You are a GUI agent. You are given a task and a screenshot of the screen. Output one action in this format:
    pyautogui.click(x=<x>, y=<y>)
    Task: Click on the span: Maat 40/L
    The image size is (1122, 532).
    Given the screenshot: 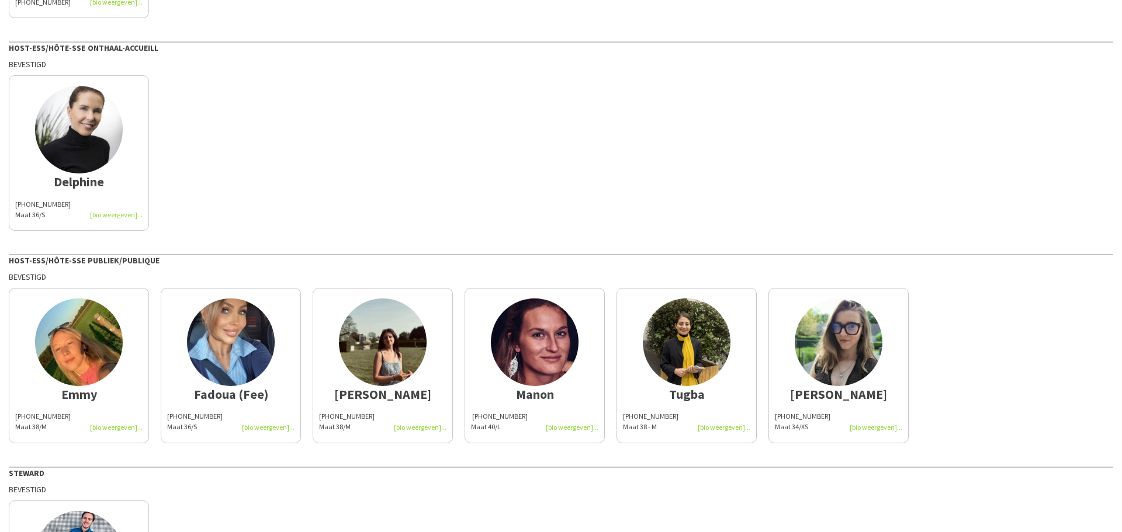 What is the action you would take?
    pyautogui.click(x=485, y=426)
    